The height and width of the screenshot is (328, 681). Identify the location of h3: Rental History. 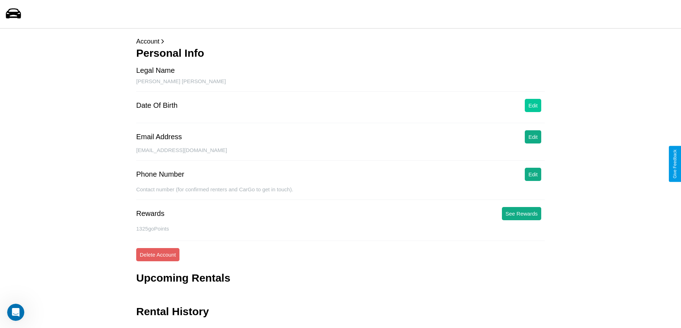
(172, 312).